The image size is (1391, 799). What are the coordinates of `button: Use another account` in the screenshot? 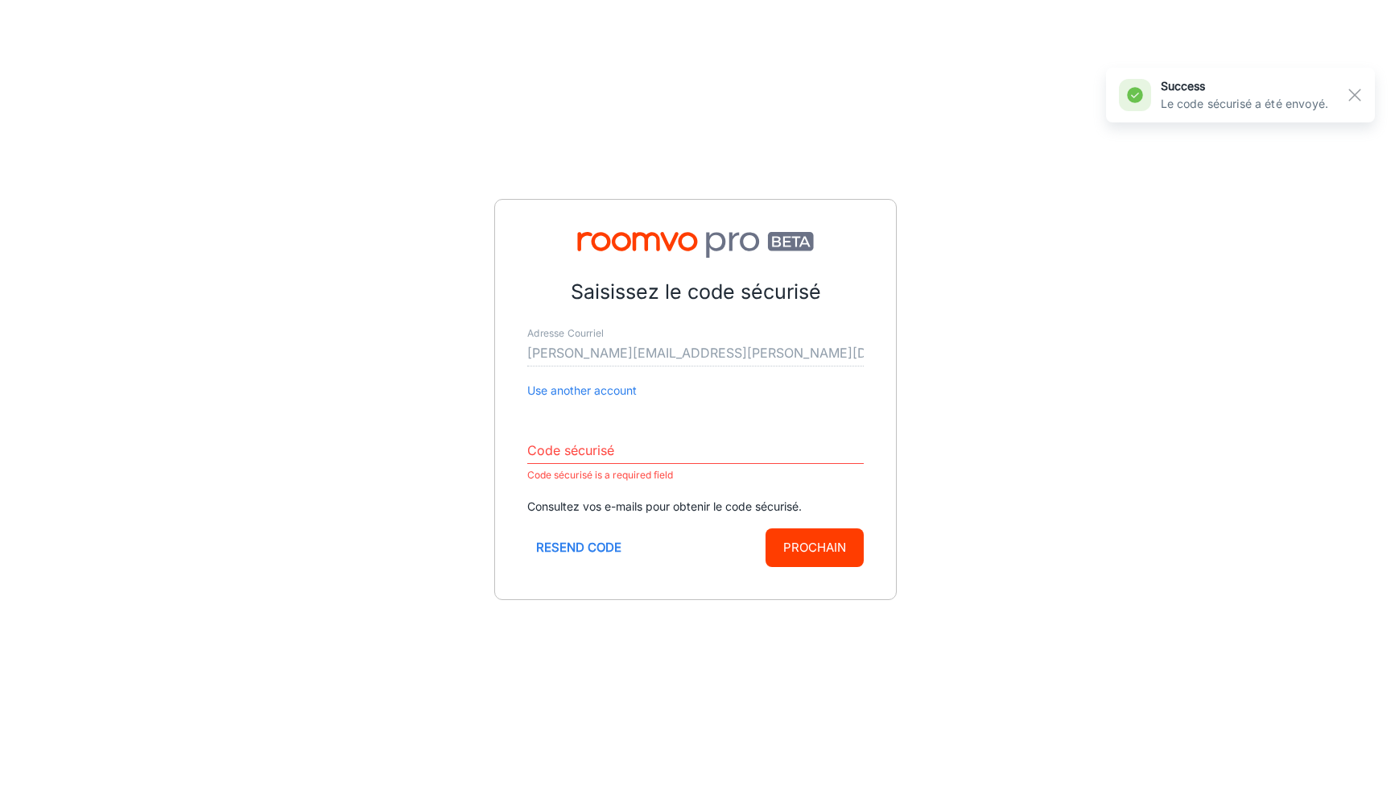 It's located at (582, 391).